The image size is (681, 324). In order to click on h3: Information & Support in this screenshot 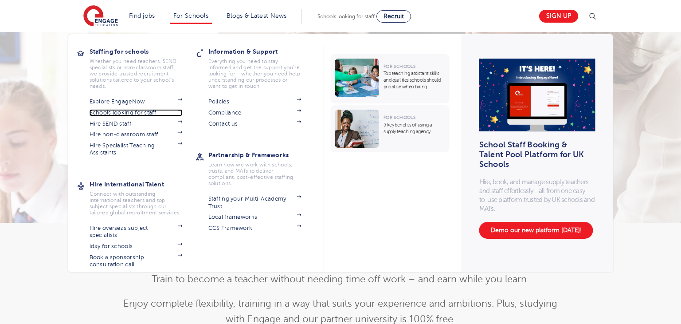, I will do `click(261, 51)`.